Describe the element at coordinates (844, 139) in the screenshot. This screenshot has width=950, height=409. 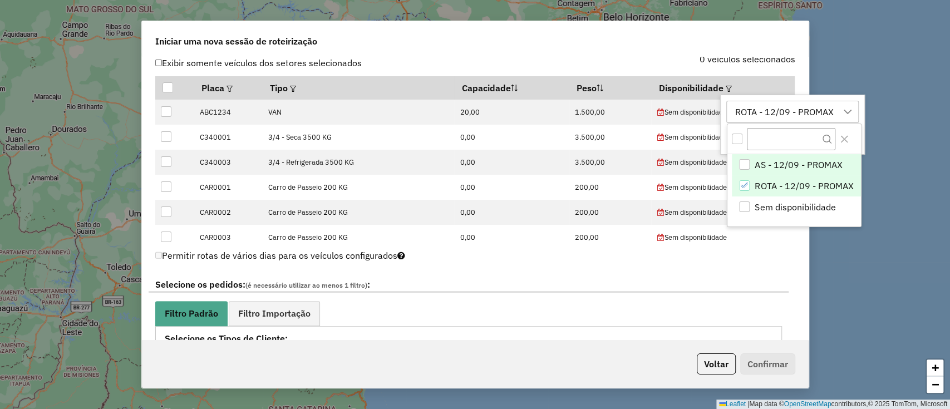
I see `button: Close` at that location.